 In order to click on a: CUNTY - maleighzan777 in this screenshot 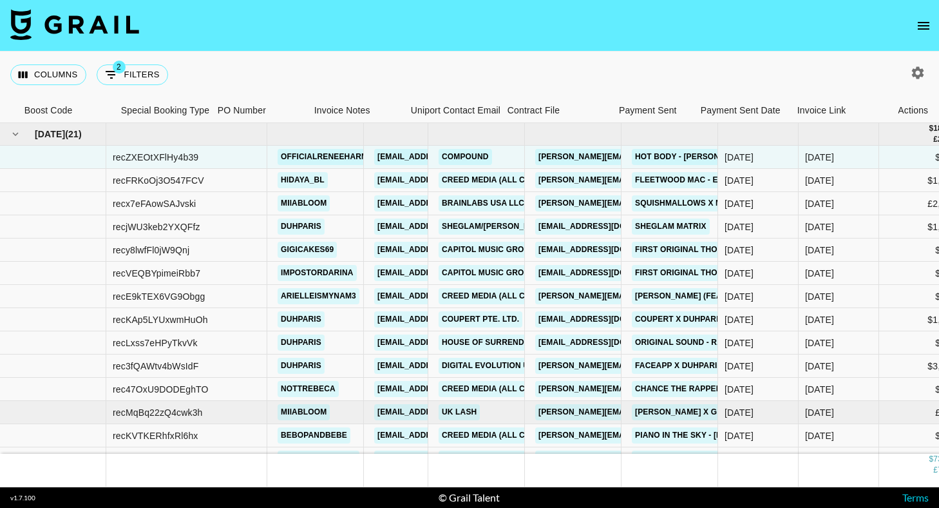, I will do `click(685, 458)`.